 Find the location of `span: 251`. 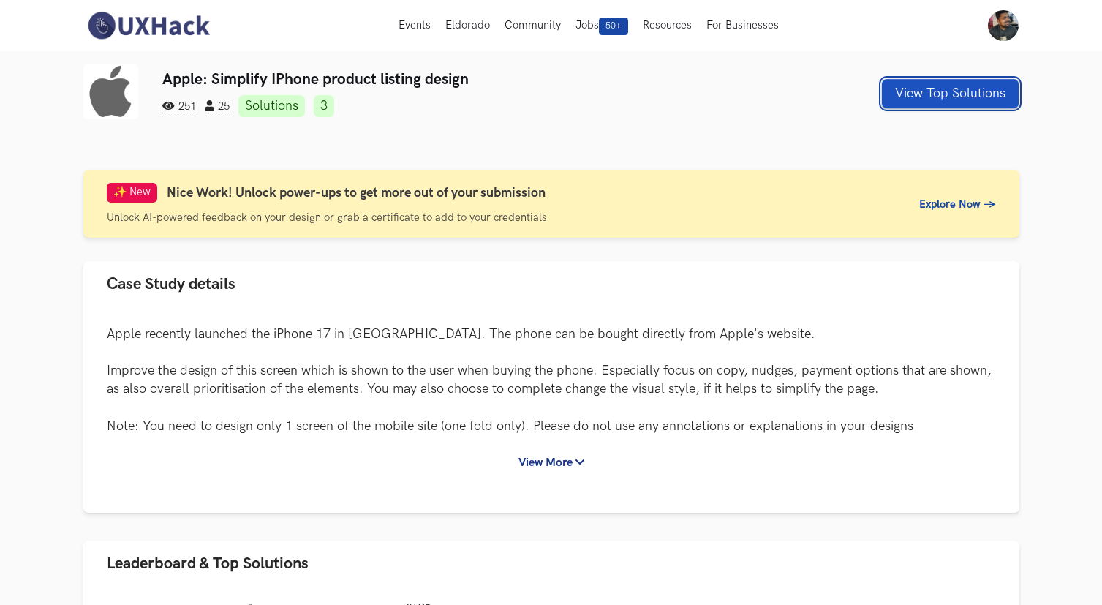

span: 251 is located at coordinates (179, 107).